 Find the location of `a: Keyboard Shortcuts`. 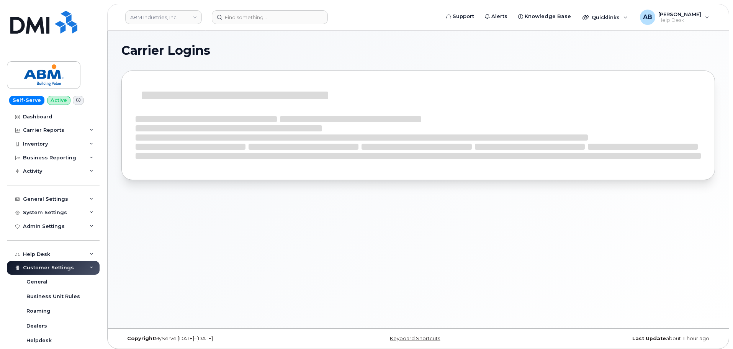

a: Keyboard Shortcuts is located at coordinates (415, 338).